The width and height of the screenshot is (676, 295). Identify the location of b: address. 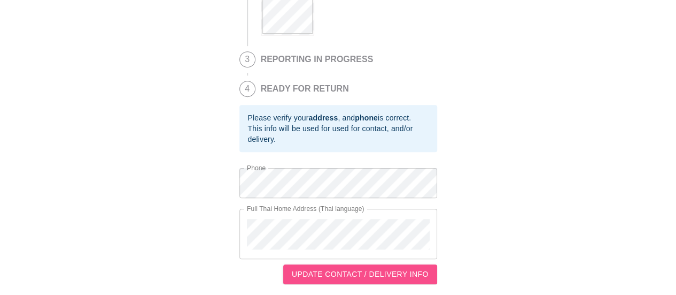
(323, 118).